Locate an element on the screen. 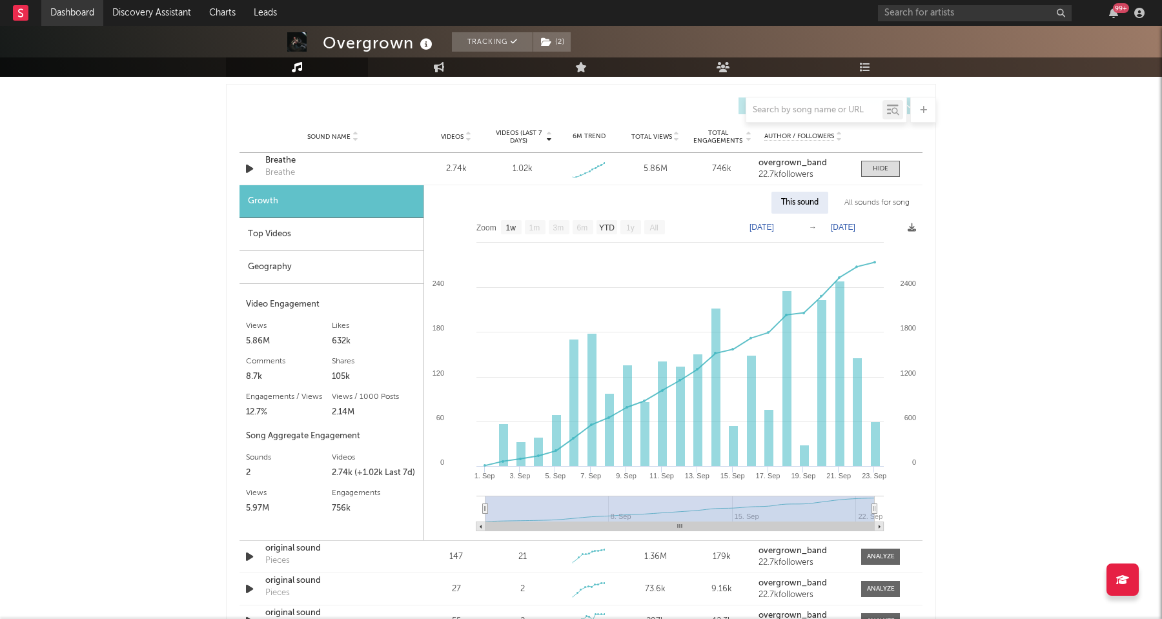 The image size is (1162, 619). div: 6M Trend is located at coordinates (589, 136).